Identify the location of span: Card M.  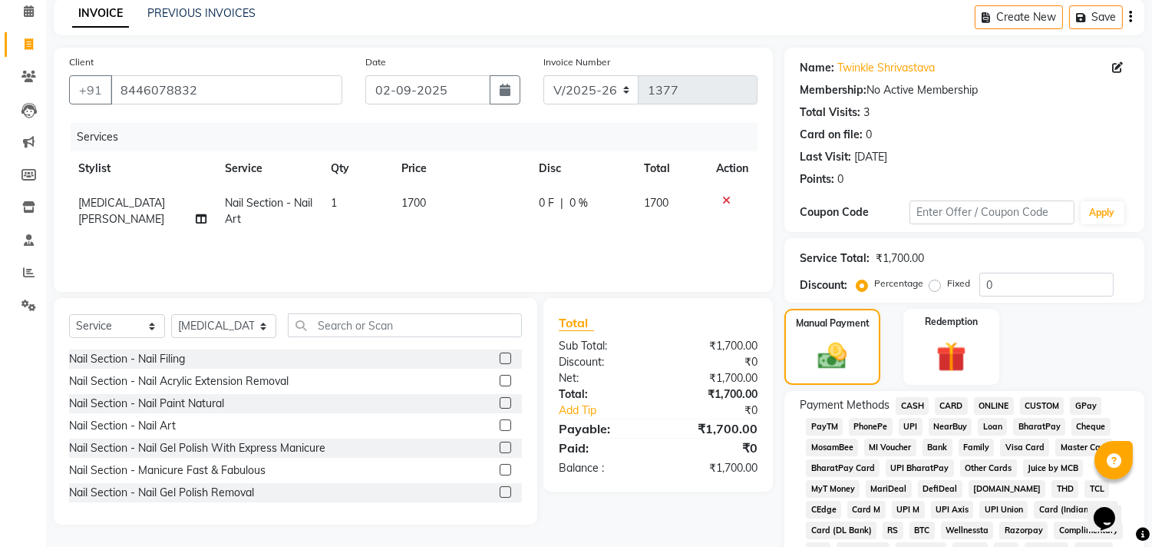
(867, 509).